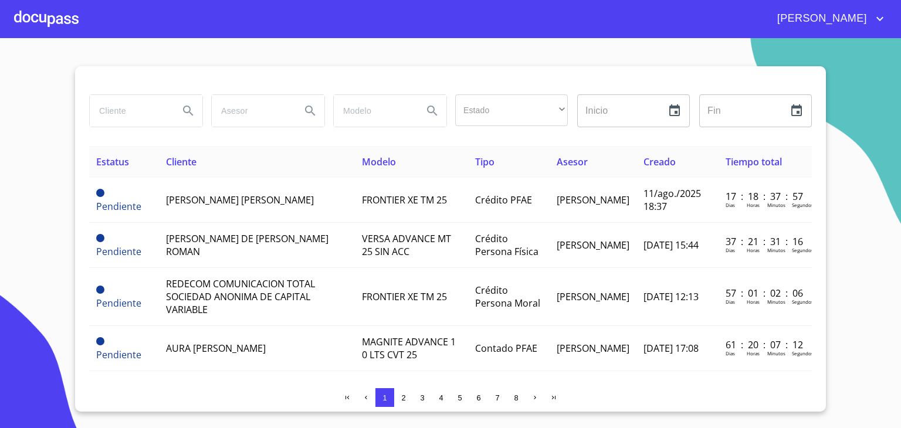 Image resolution: width=901 pixels, height=428 pixels. Describe the element at coordinates (181, 162) in the screenshot. I see `span: Cliente` at that location.